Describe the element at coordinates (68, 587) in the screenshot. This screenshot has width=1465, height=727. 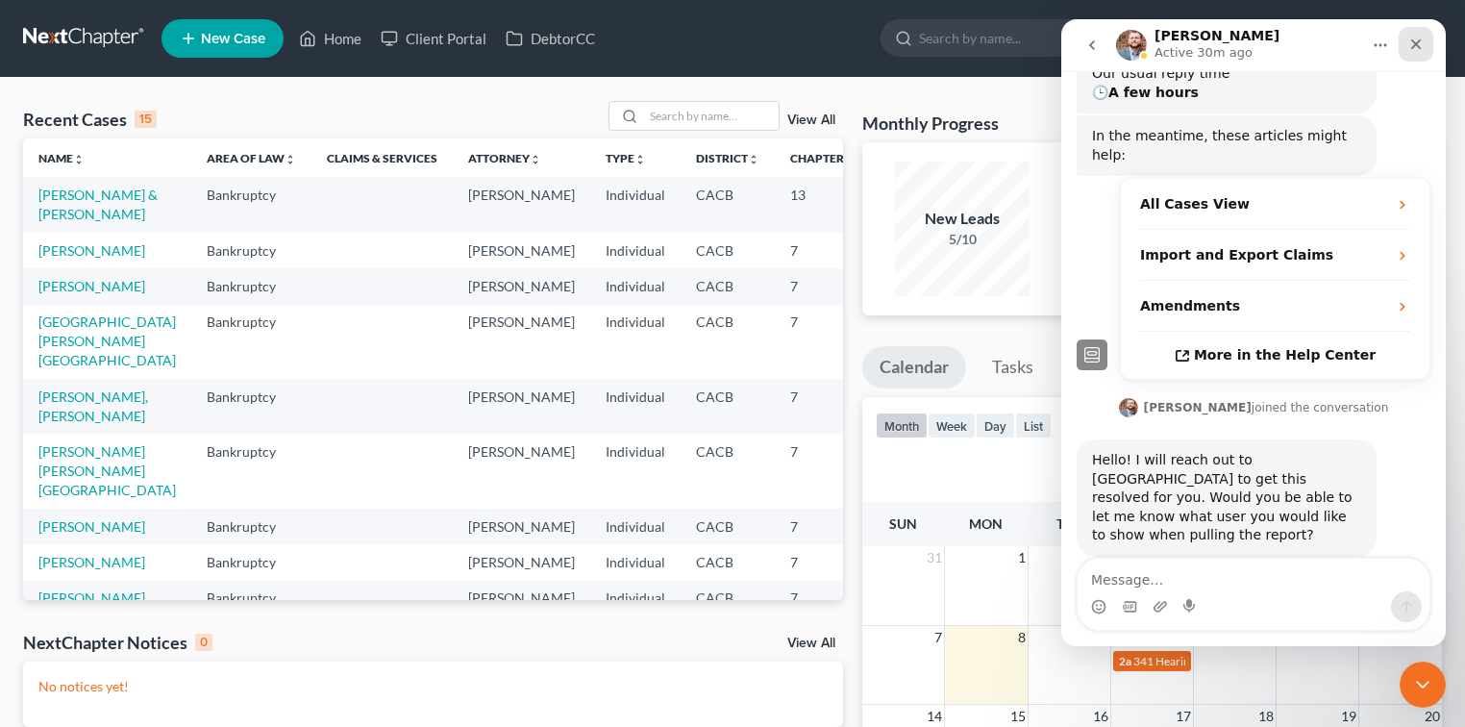
I see `button: Gif picker` at that location.